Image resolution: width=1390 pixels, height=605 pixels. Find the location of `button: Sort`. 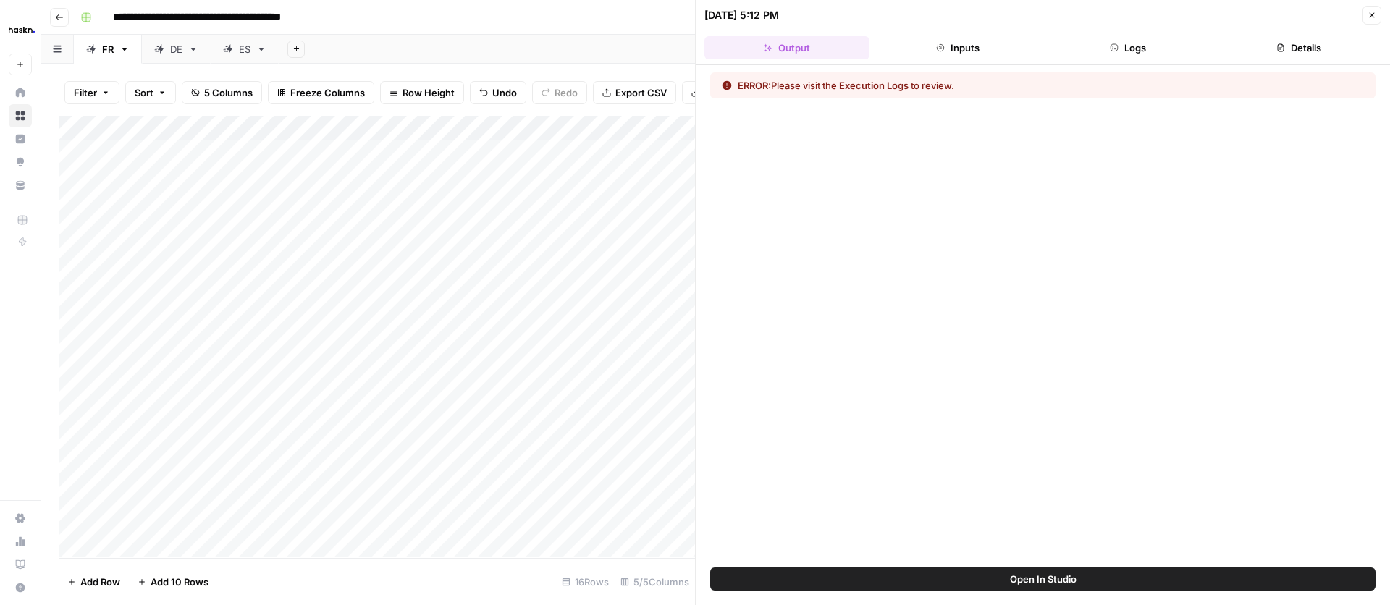

button: Sort is located at coordinates (151, 93).